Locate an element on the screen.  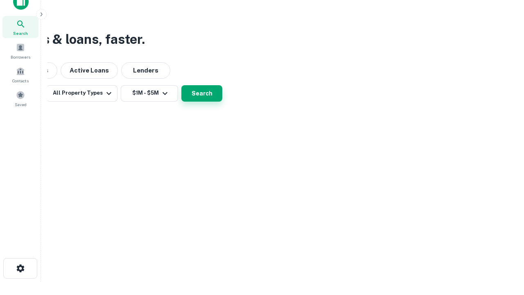
button: Search is located at coordinates (202, 93).